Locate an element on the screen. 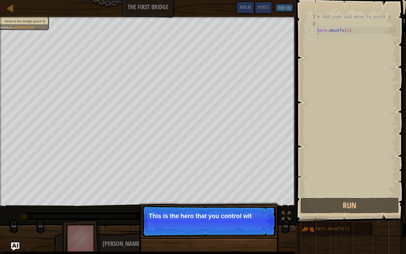  div: 3 is located at coordinates (311, 30).